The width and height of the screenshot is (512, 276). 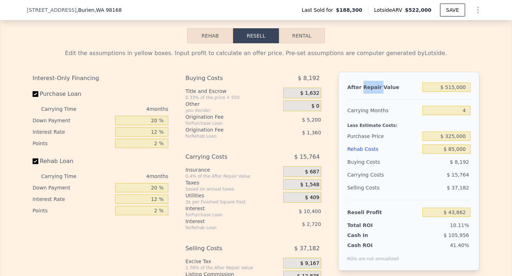 What do you see at coordinates (309, 264) in the screenshot?
I see `span: $ 9,167` at bounding box center [309, 264].